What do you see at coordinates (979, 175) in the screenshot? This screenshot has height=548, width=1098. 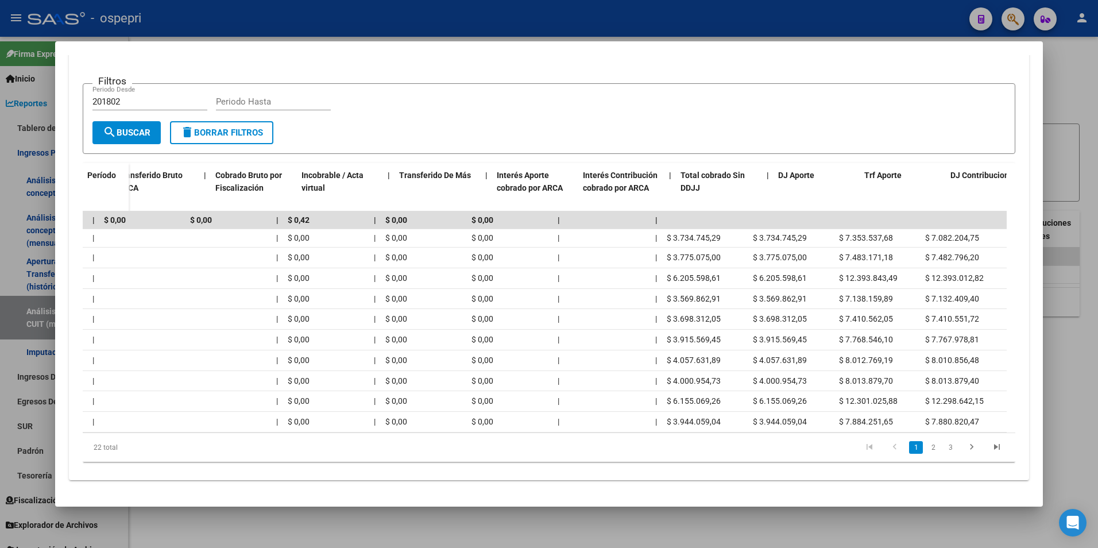 I see `span: DJ Contribucion` at bounding box center [979, 175].